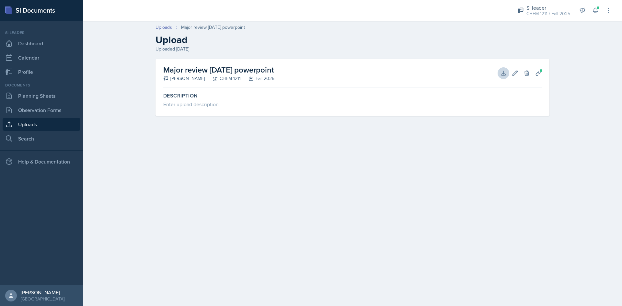 The height and width of the screenshot is (306, 622). Describe the element at coordinates (41, 139) in the screenshot. I see `a: Search` at that location.